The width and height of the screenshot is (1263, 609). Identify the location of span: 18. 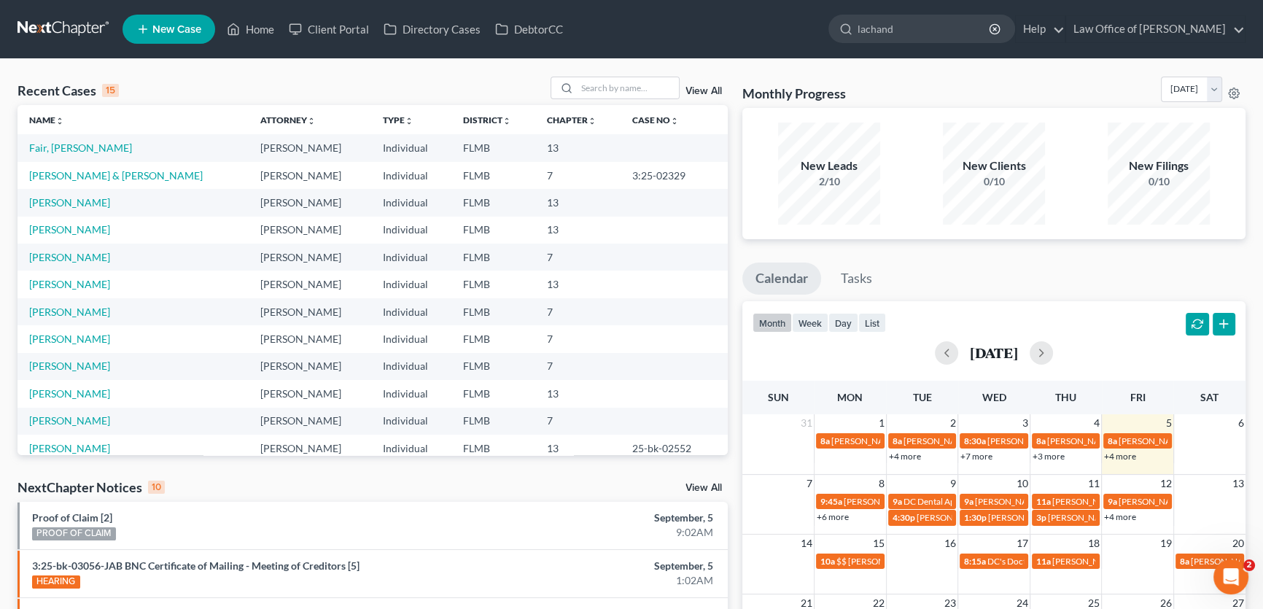
(1094, 543).